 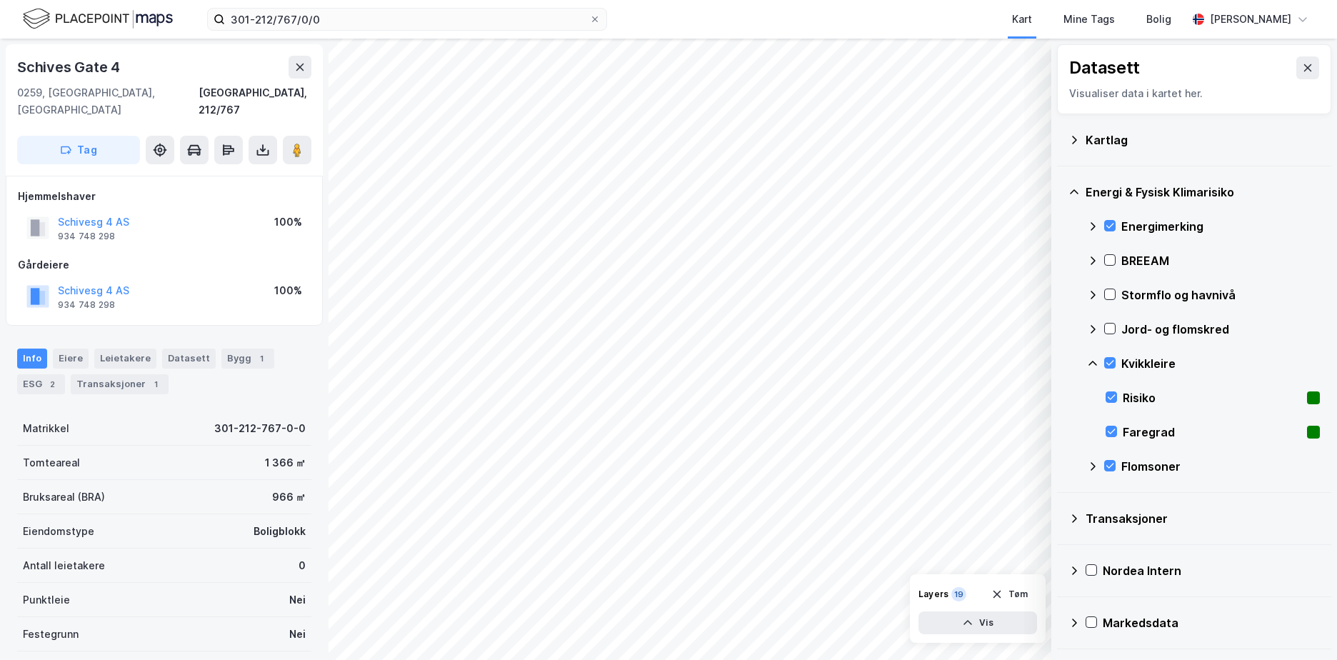 I want to click on div: Kart, so click(x=1022, y=19).